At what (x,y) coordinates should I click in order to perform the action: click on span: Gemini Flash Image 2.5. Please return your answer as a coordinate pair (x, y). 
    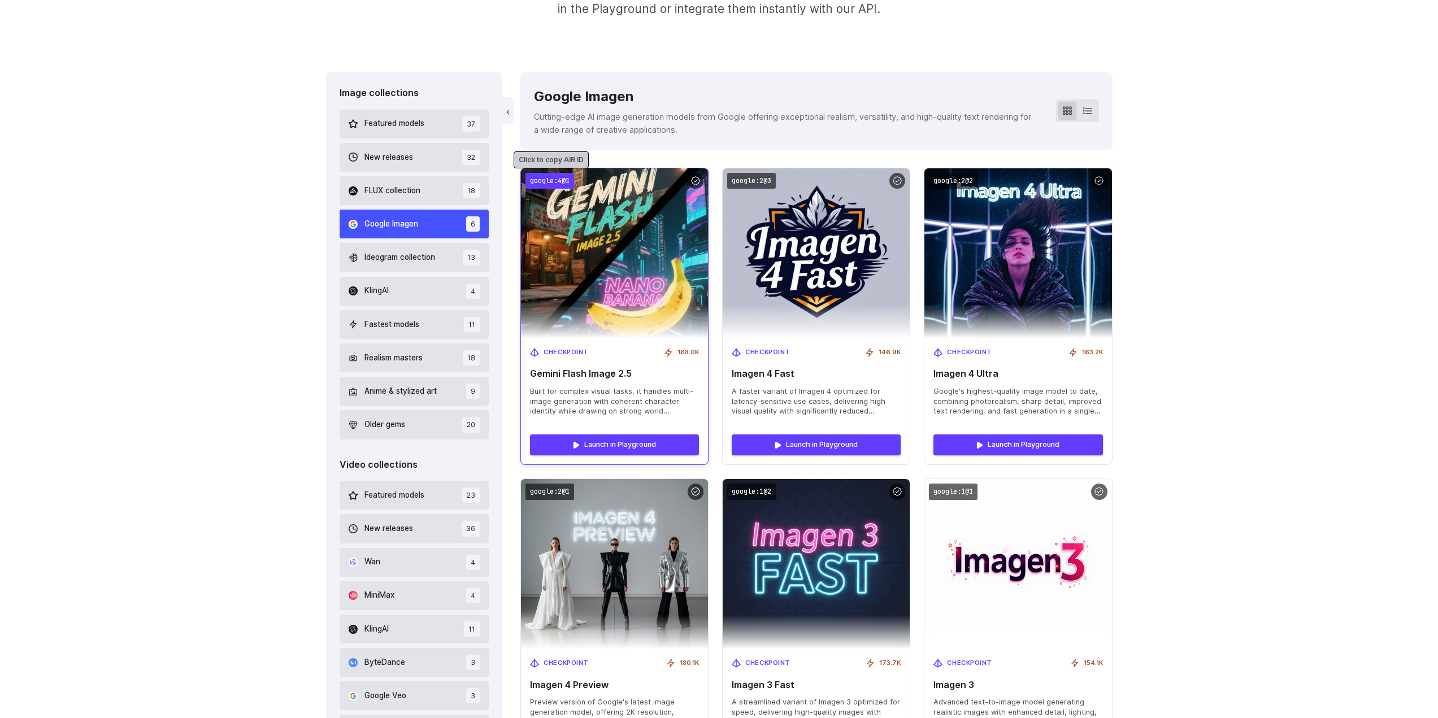
    Looking at the image, I should click on (614, 374).